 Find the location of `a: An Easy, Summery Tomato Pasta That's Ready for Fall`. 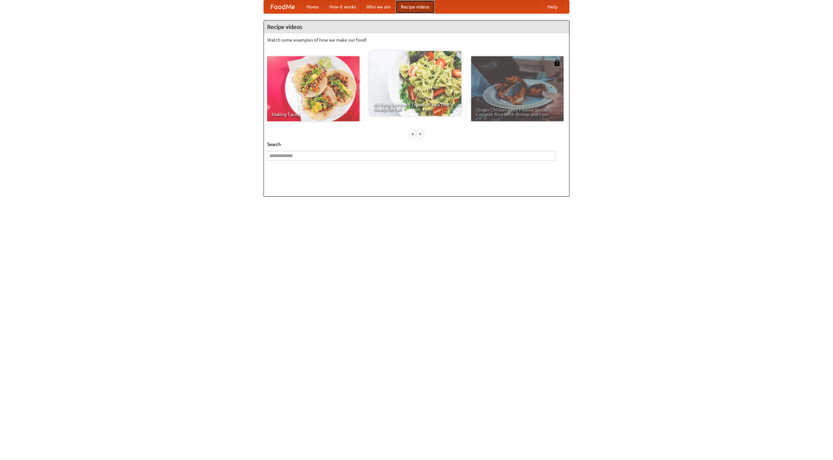

a: An Easy, Summery Tomato Pasta That's Ready for Fall is located at coordinates (415, 84).